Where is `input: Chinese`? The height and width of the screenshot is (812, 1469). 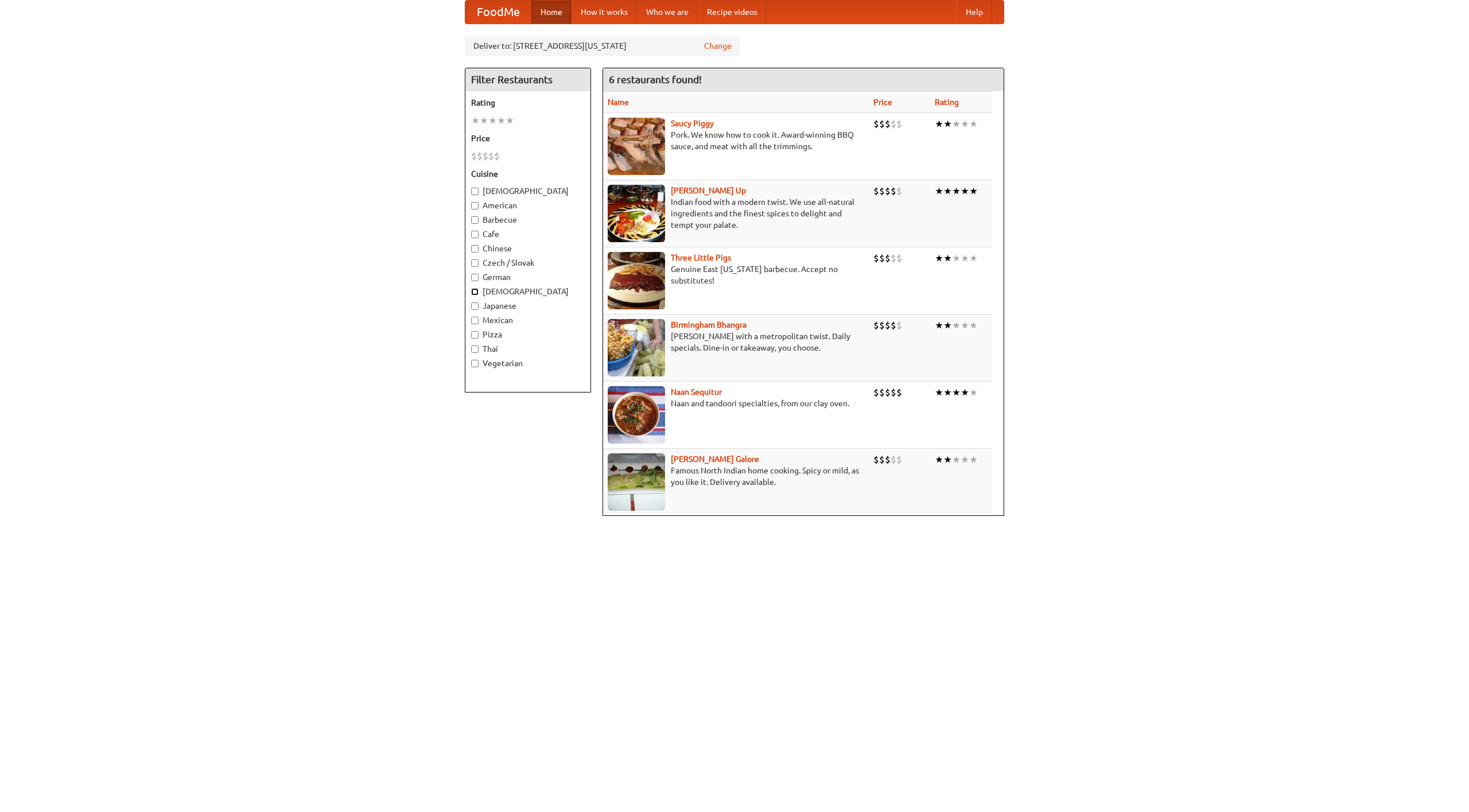
input: Chinese is located at coordinates (474, 248).